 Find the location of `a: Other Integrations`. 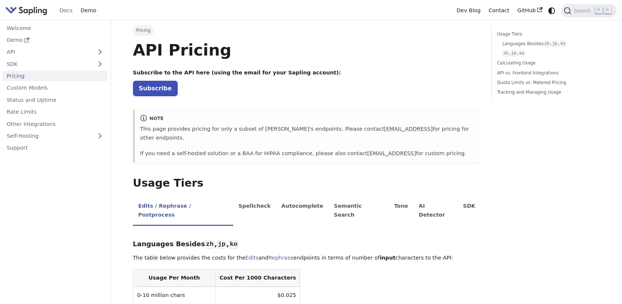

a: Other Integrations is located at coordinates (55, 124).